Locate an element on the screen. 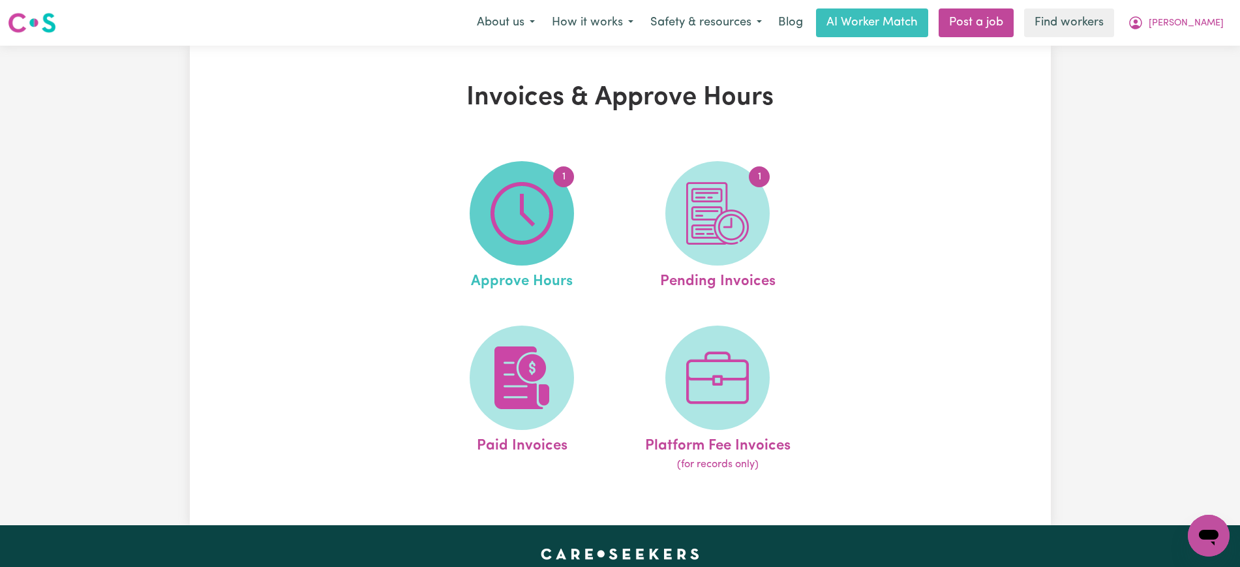  span: (for records only) is located at coordinates (718, 465).